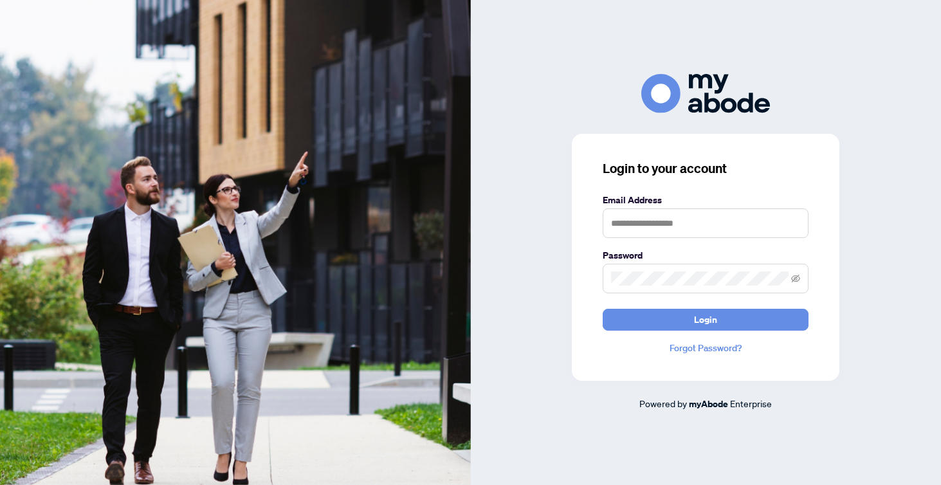 This screenshot has width=941, height=485. What do you see at coordinates (796, 279) in the screenshot?
I see `span: eye-invisible` at bounding box center [796, 279].